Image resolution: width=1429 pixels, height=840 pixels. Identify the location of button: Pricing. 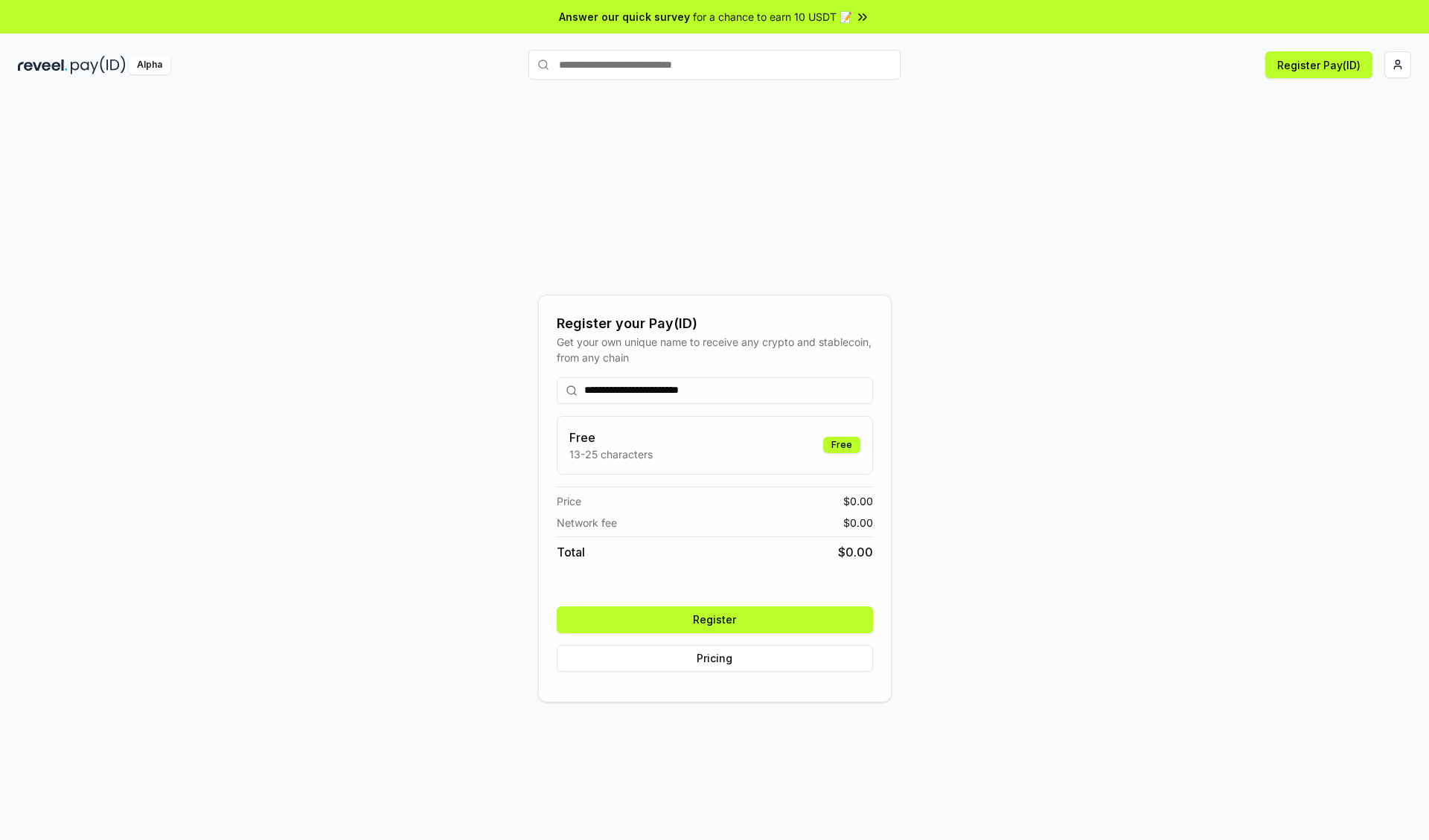
(714, 658).